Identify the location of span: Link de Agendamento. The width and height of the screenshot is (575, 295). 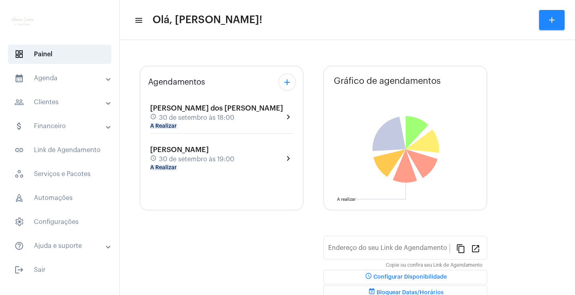
(59, 150).